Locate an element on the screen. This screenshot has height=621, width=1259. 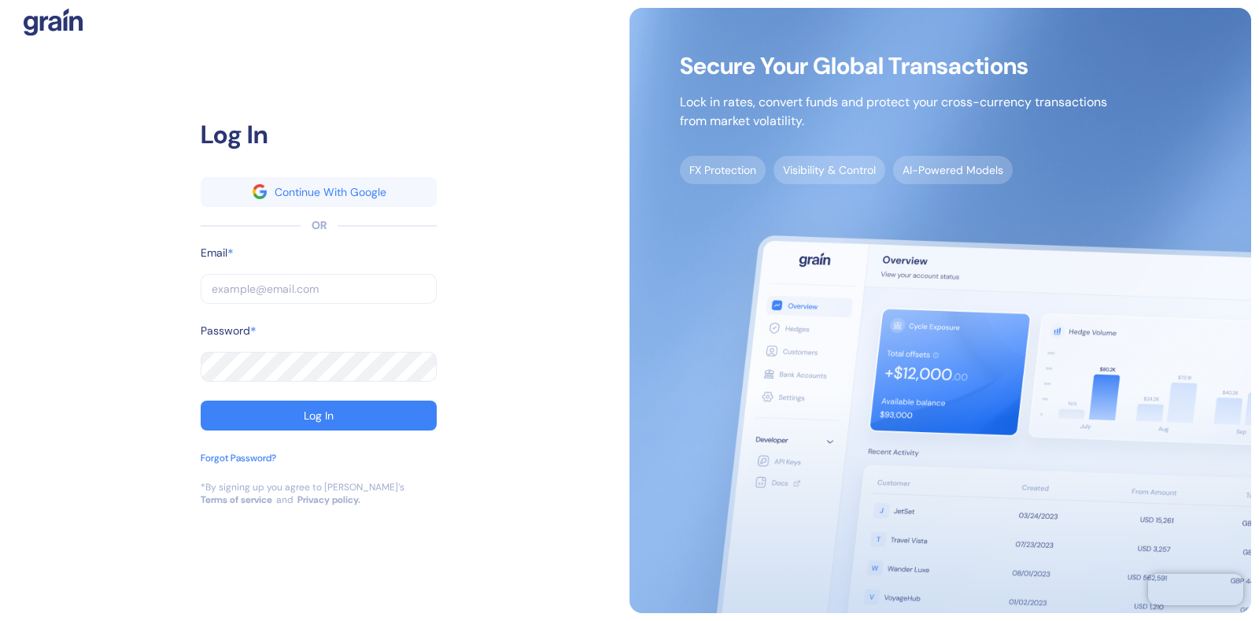
div: Continue With Google is located at coordinates (330, 192).